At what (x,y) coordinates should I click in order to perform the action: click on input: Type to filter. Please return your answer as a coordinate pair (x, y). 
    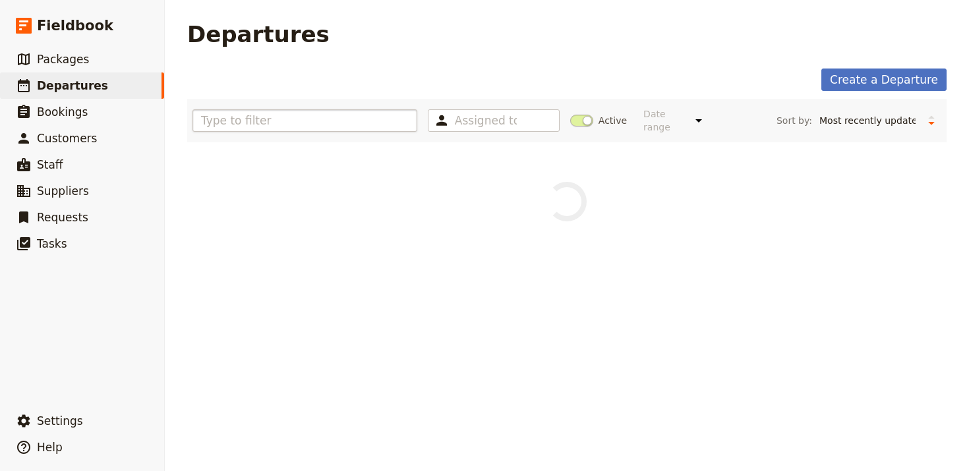
    Looking at the image, I should click on (305, 121).